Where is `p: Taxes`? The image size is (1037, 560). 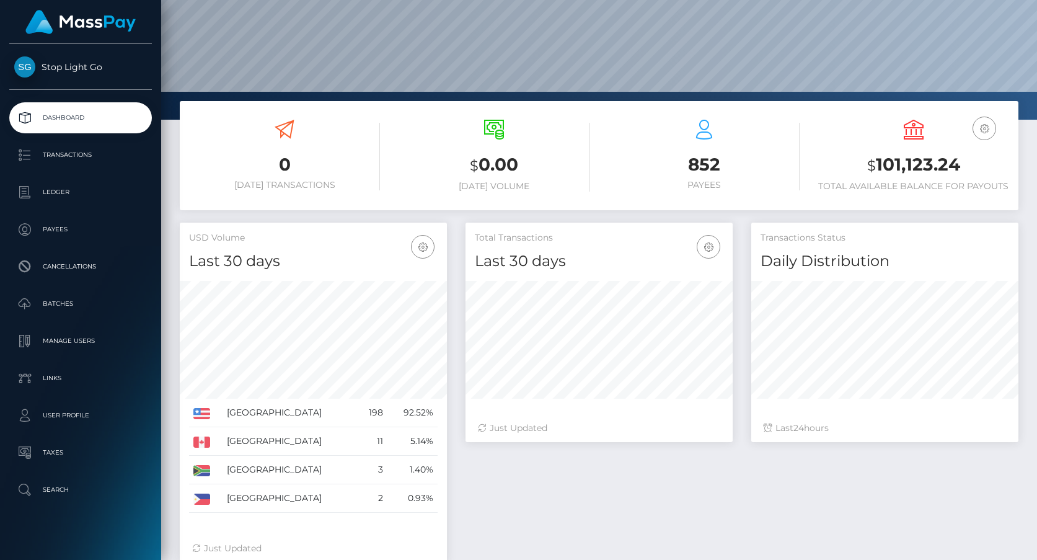
p: Taxes is located at coordinates (81, 453).